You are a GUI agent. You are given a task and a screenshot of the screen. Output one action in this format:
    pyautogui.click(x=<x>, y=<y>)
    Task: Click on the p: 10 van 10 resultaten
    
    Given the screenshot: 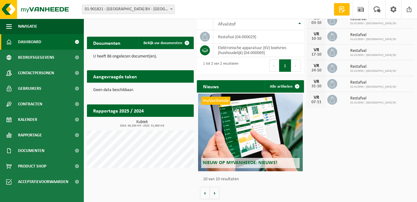 What is the action you would take?
    pyautogui.click(x=252, y=179)
    